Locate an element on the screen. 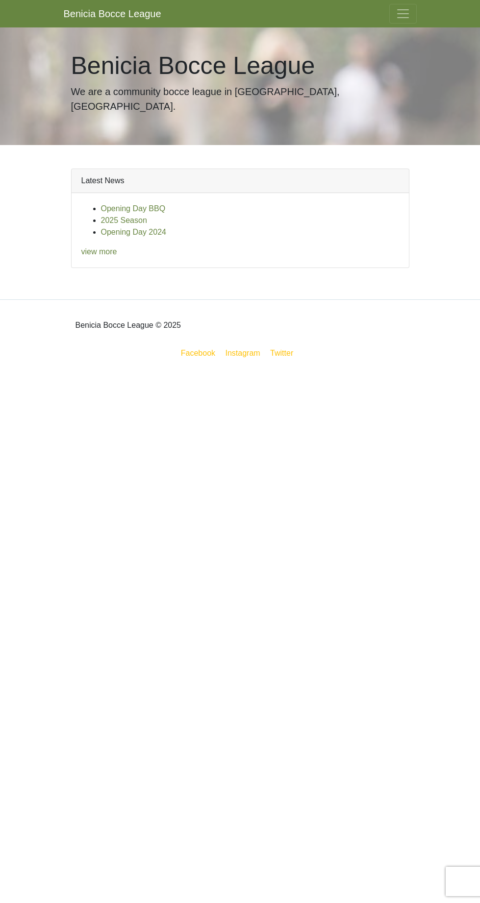  a: Twitter is located at coordinates (284, 353).